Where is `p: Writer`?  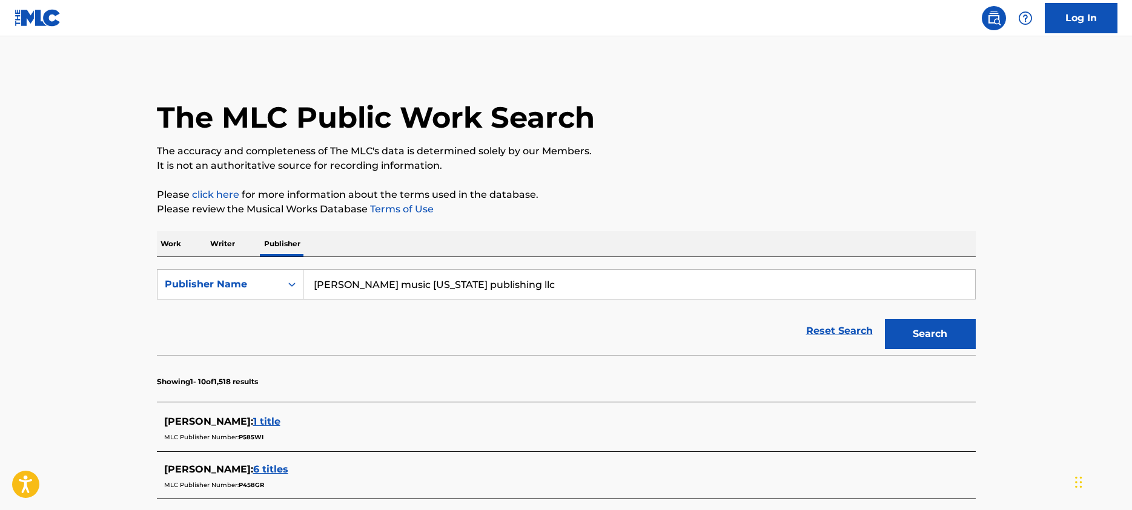
p: Writer is located at coordinates (222, 244).